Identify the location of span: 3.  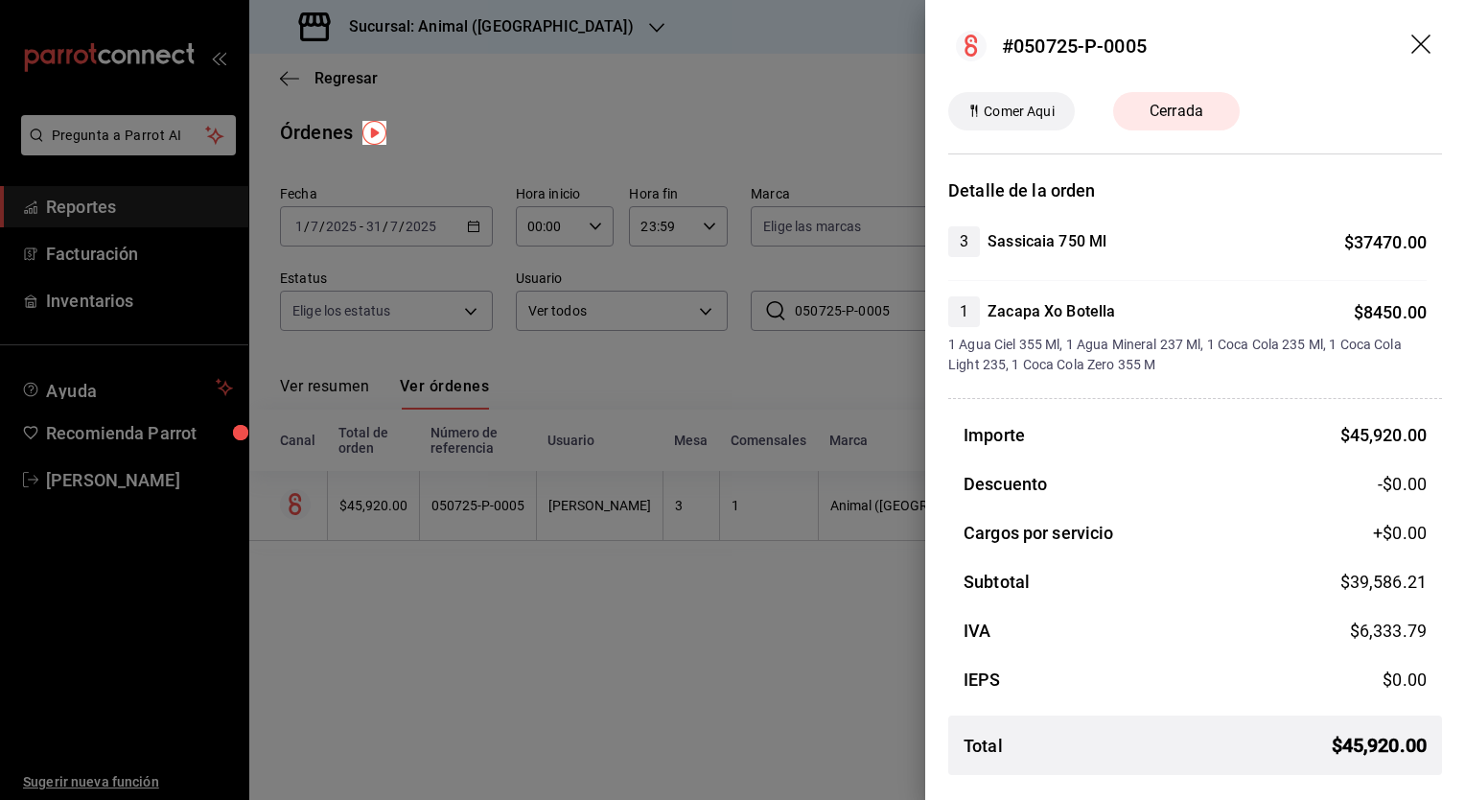
(964, 242).